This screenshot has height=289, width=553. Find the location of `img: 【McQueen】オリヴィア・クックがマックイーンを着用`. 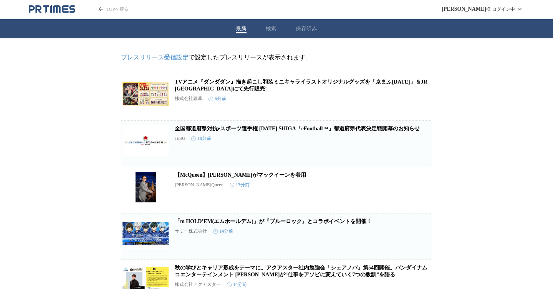

img: 【McQueen】オリヴィア・クックがマックイーンを着用 is located at coordinates (146, 187).